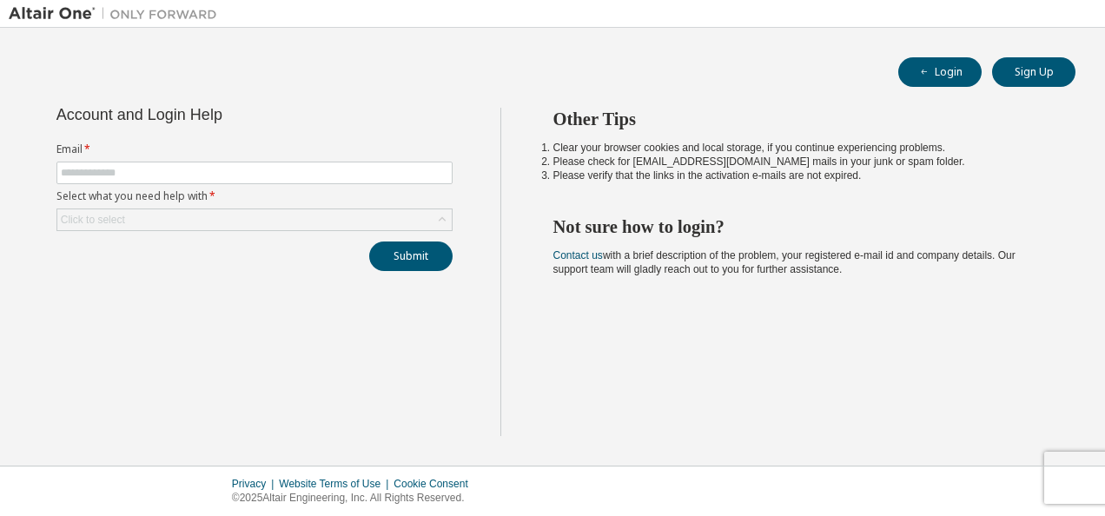  I want to click on div: Privacy, so click(255, 484).